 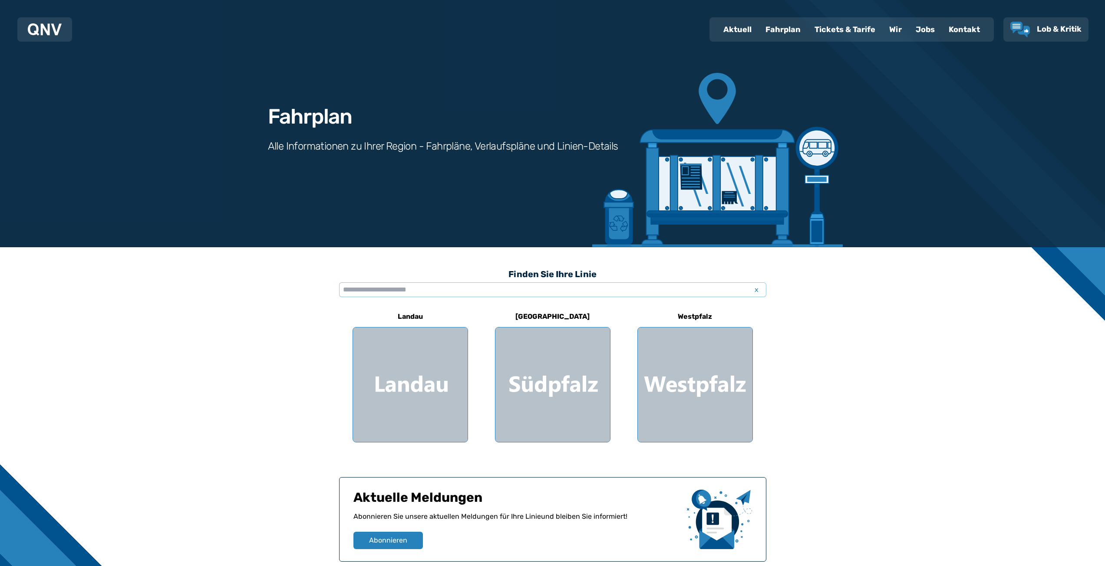 What do you see at coordinates (517, 501) in the screenshot?
I see `h1: Aktuelle Meldungen` at bounding box center [517, 501].